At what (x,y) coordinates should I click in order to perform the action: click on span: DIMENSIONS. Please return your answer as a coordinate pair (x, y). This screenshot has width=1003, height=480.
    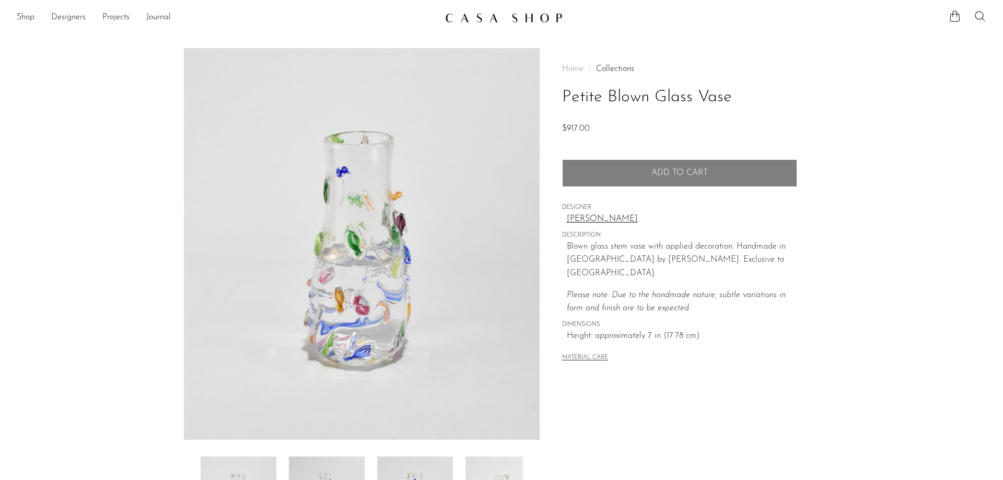
    Looking at the image, I should click on (680, 325).